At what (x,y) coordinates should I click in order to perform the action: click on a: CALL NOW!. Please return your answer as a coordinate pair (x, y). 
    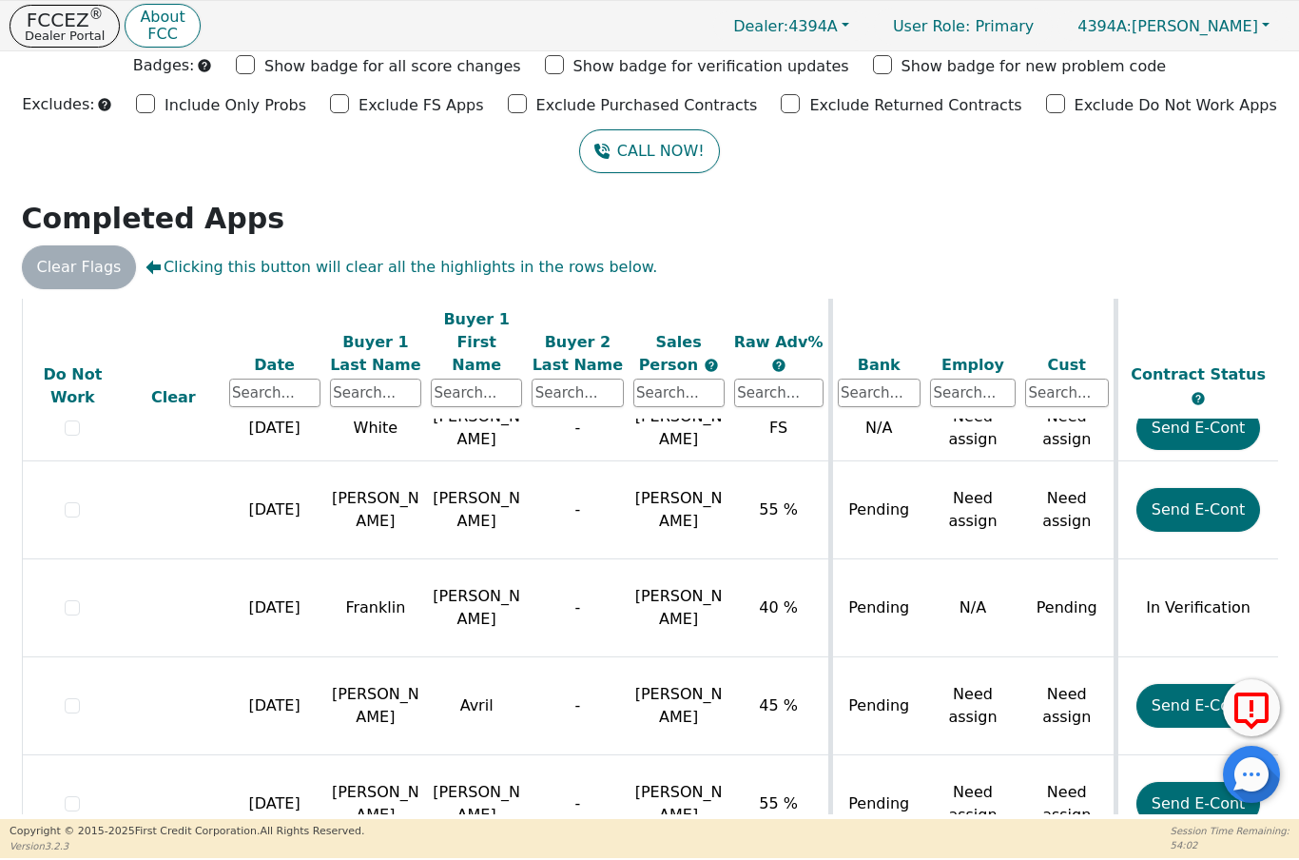
    Looking at the image, I should click on (649, 151).